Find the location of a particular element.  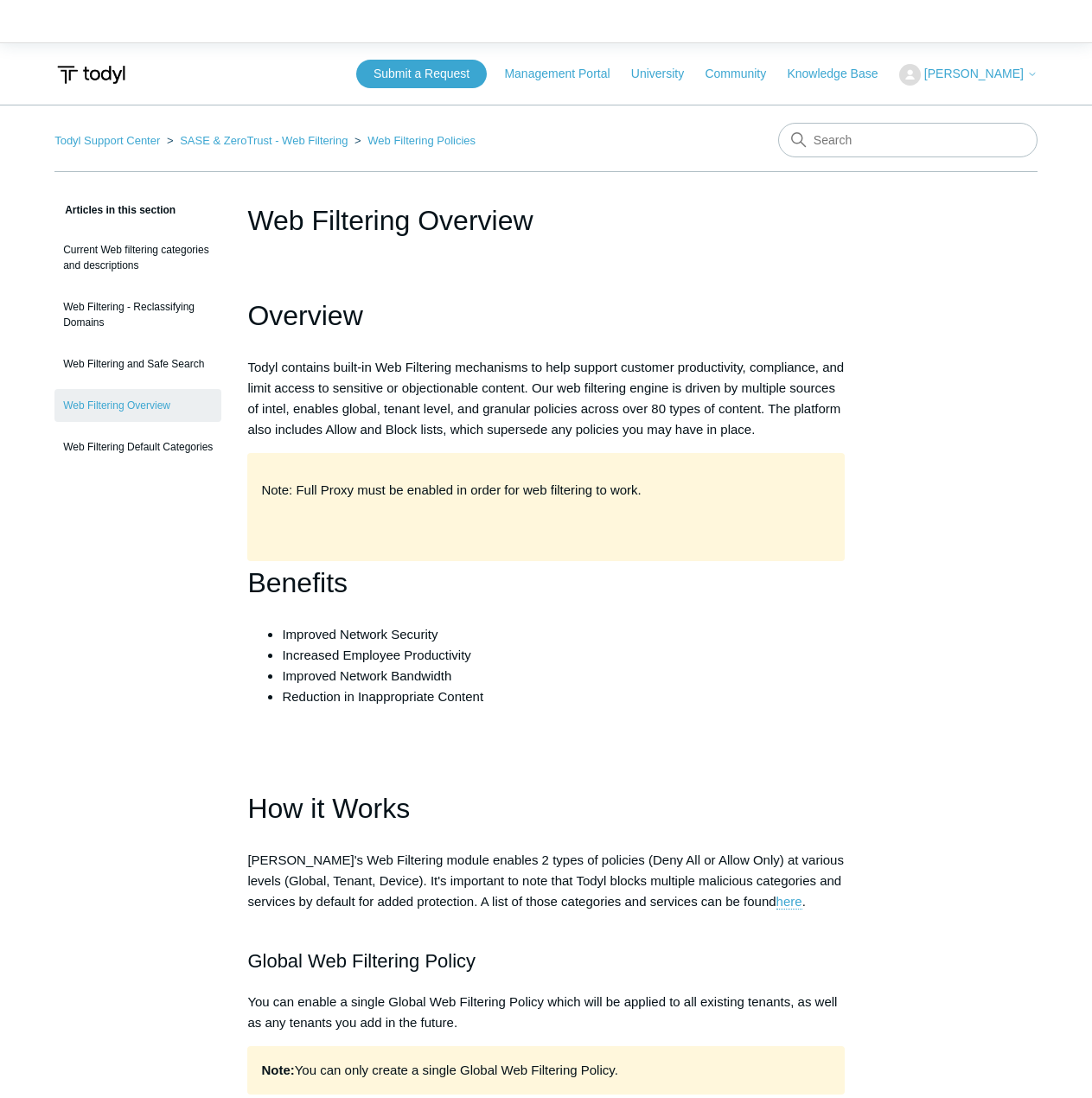

li: SASE & ZeroTrust - Web Filtering is located at coordinates (257, 140).